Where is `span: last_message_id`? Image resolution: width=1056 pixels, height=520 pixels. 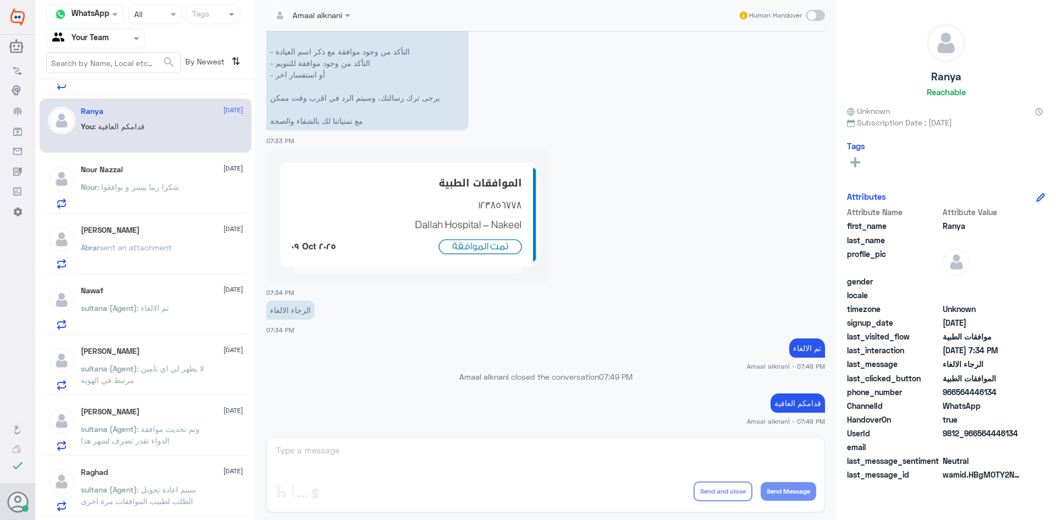
span: last_message_id is located at coordinates (894, 474).